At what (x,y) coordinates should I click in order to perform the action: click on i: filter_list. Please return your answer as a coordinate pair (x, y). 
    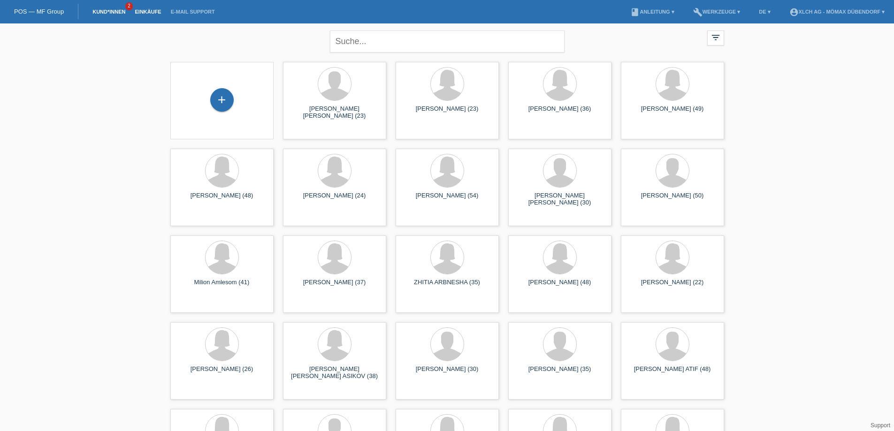
    Looking at the image, I should click on (716, 38).